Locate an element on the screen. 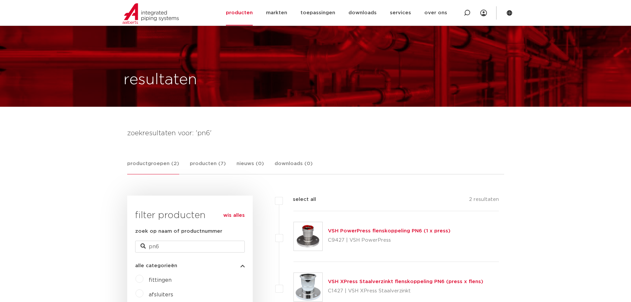 Image resolution: width=631 pixels, height=302 pixels. input: zoeken is located at coordinates (190, 247).